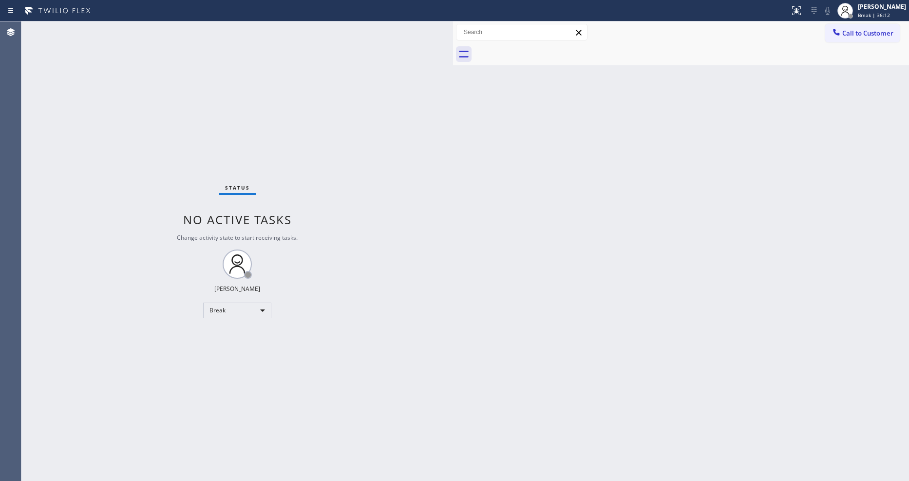 The image size is (909, 481). What do you see at coordinates (522, 32) in the screenshot?
I see `input: Search` at bounding box center [522, 32].